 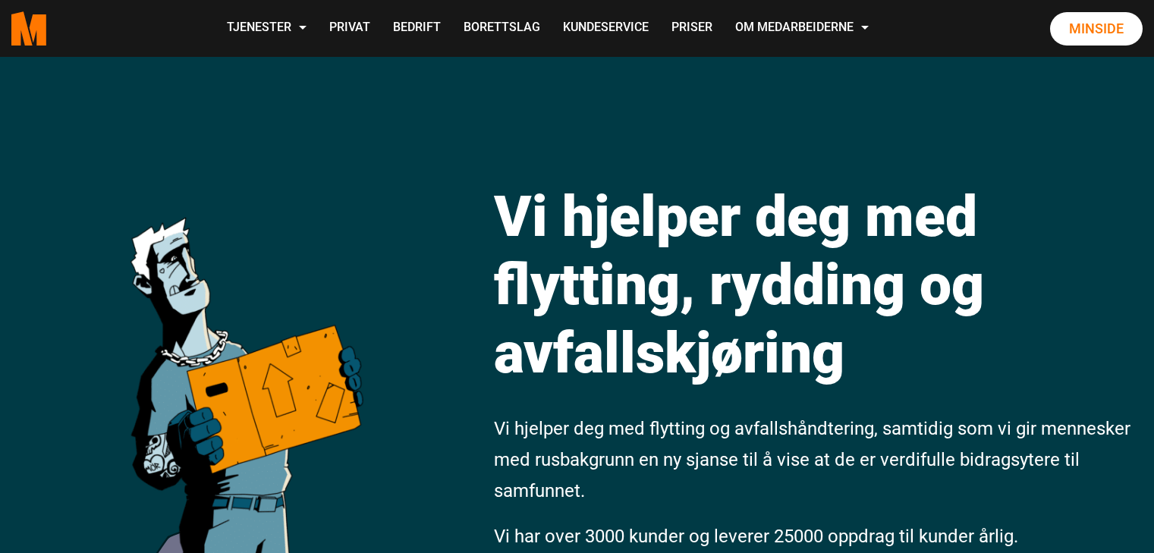 I want to click on a: Kundeservice, so click(x=605, y=28).